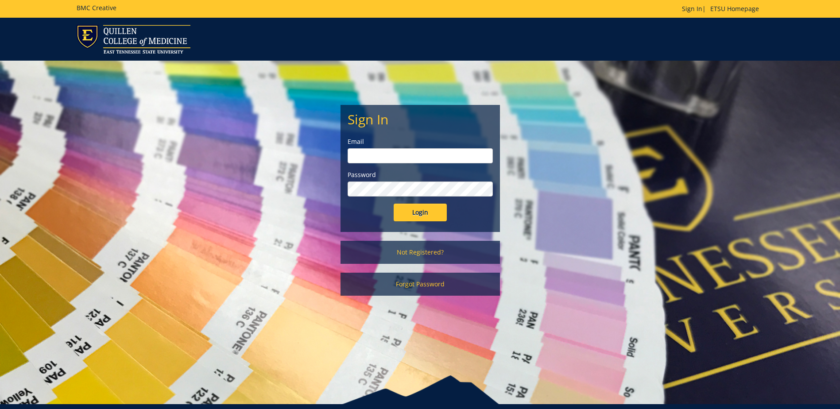  What do you see at coordinates (420, 142) in the screenshot?
I see `label: Email` at bounding box center [420, 142].